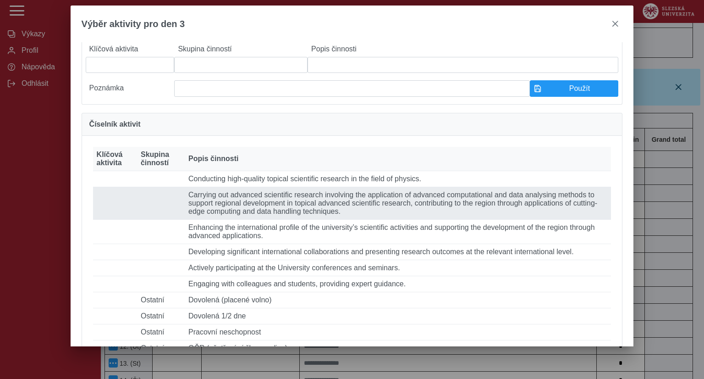 Image resolution: width=704 pixels, height=379 pixels. What do you see at coordinates (398, 348) in the screenshot?
I see `td: OČR (ošetřování člena rodiny)` at bounding box center [398, 348].